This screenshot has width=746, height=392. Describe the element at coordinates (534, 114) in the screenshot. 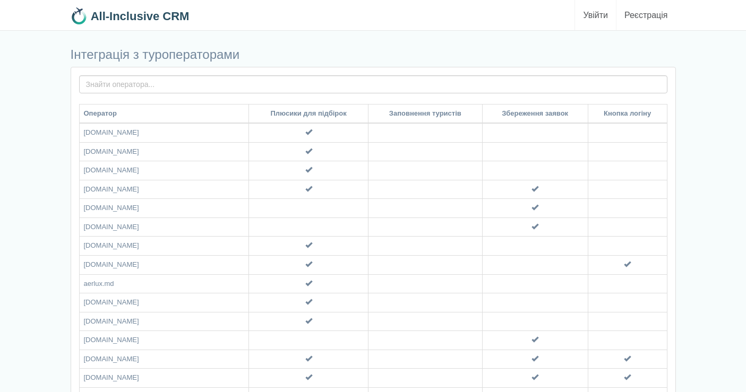

I see `th: Збереження заявок` at that location.